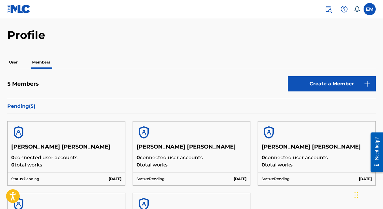 This screenshot has height=209, width=383. What do you see at coordinates (356, 9) in the screenshot?
I see `div: Notifications` at bounding box center [356, 9].